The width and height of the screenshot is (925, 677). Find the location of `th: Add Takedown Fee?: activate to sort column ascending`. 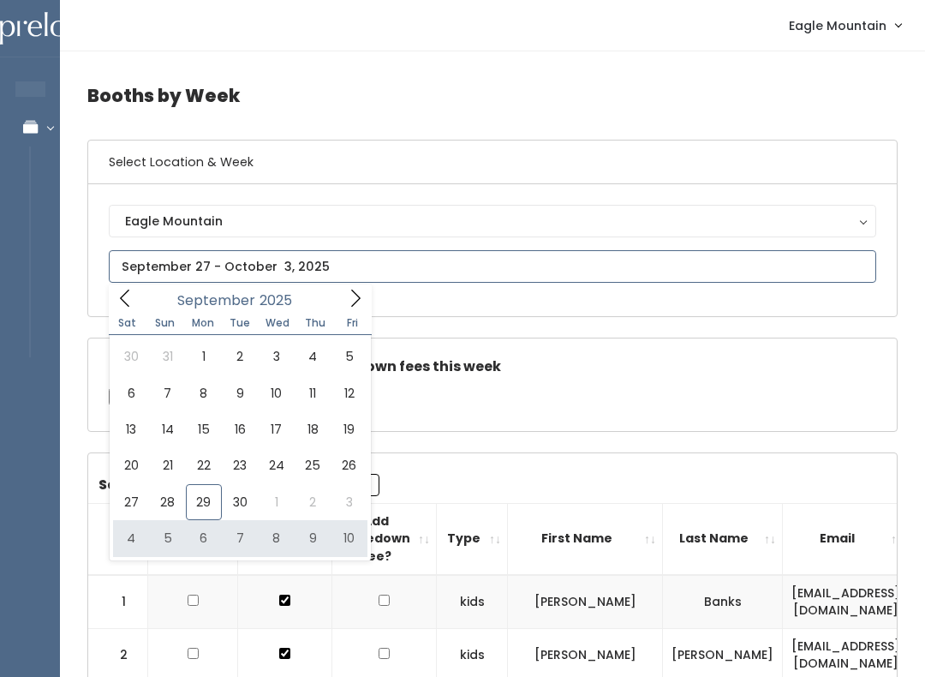

th: Add Takedown Fee?: activate to sort column ascending is located at coordinates (385, 538).